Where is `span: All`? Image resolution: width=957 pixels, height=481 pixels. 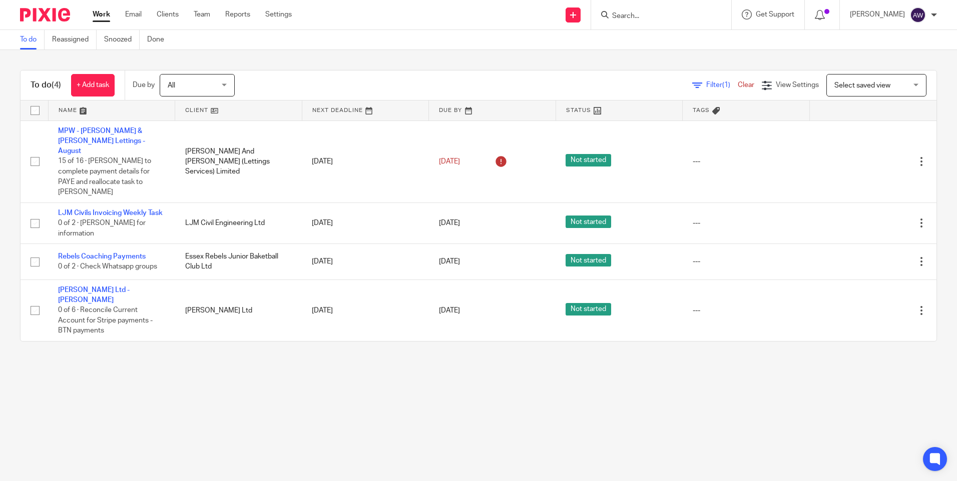
span: All is located at coordinates (171, 86).